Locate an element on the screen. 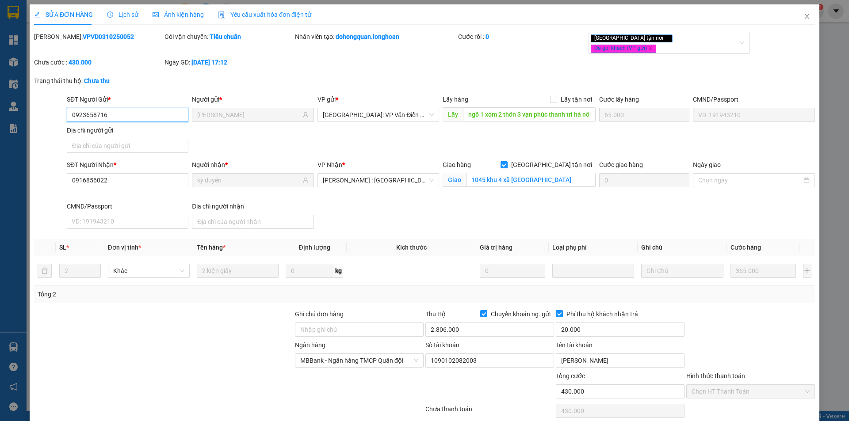 Image resolution: width=849 pixels, height=421 pixels. th: Ghi chú is located at coordinates (682, 248).